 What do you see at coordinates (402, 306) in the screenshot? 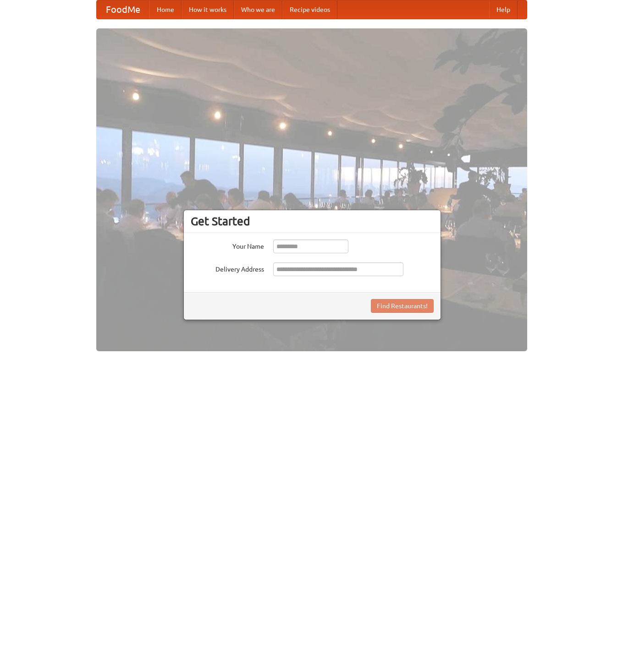
I see `button: Find Restaurants!` at bounding box center [402, 306].